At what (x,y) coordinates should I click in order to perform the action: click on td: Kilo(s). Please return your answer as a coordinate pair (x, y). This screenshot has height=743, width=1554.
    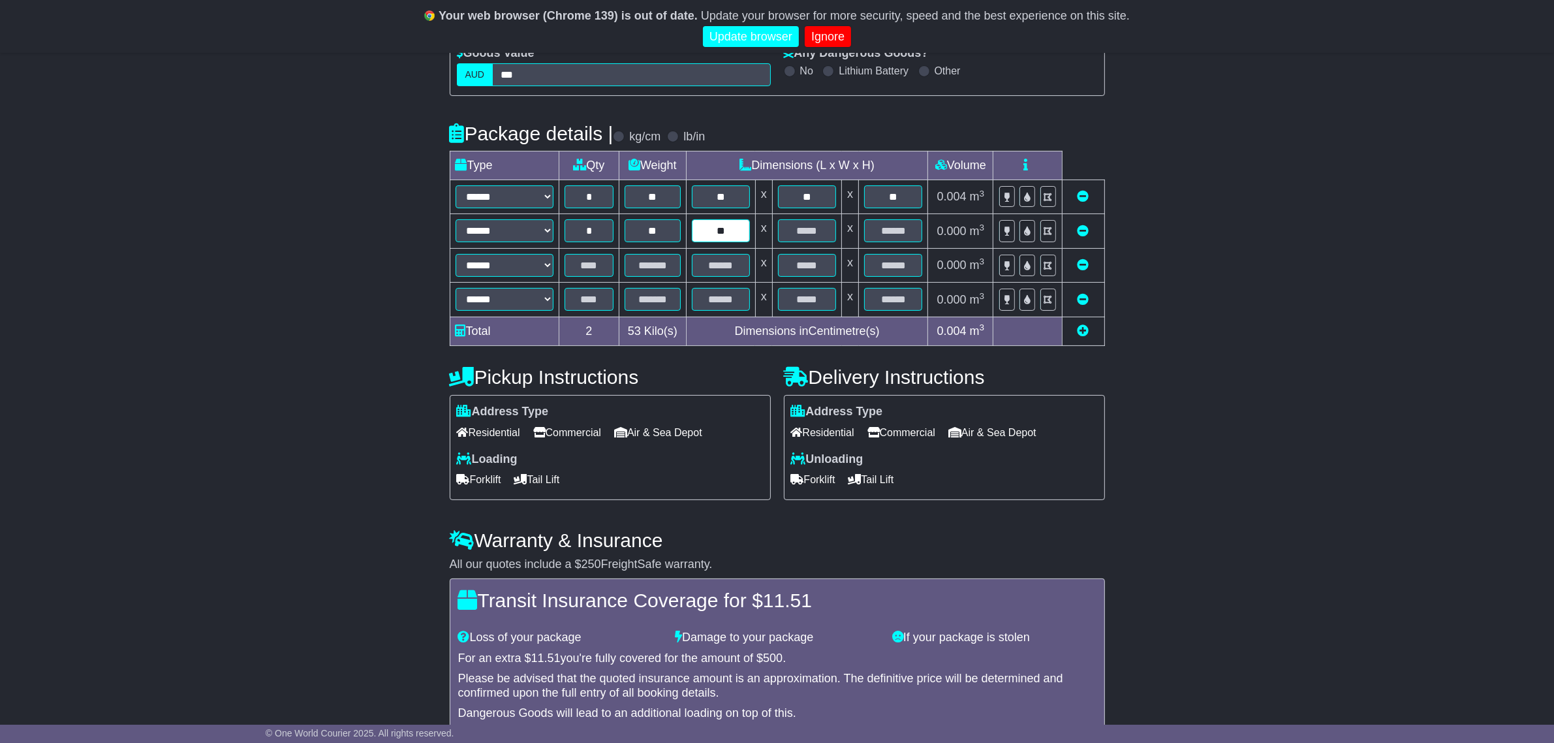
    Looking at the image, I should click on (653, 331).